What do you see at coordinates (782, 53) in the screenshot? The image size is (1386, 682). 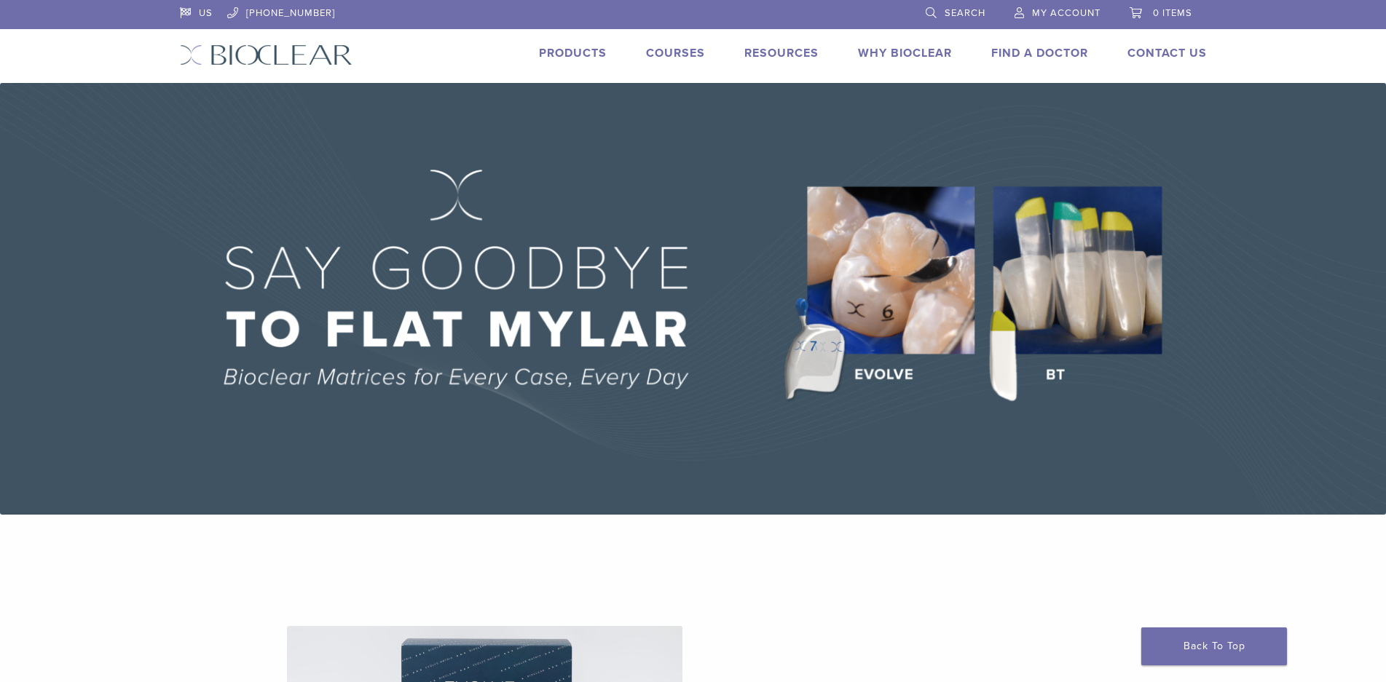 I see `a: Resources` at bounding box center [782, 53].